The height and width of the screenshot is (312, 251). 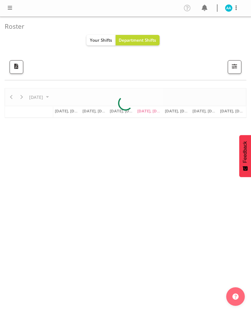 What do you see at coordinates (245, 152) in the screenshot?
I see `span: Feedback` at bounding box center [245, 152].